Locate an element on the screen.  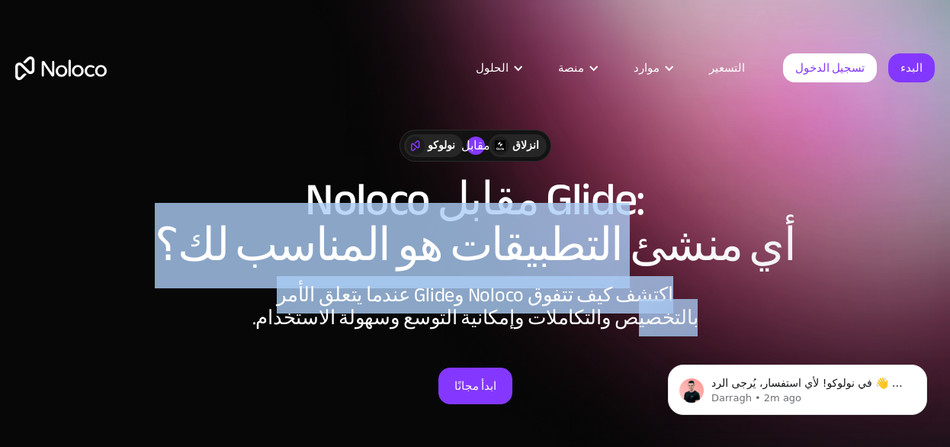
p: Message from Darragh, sent 2m ago is located at coordinates (165, 66).